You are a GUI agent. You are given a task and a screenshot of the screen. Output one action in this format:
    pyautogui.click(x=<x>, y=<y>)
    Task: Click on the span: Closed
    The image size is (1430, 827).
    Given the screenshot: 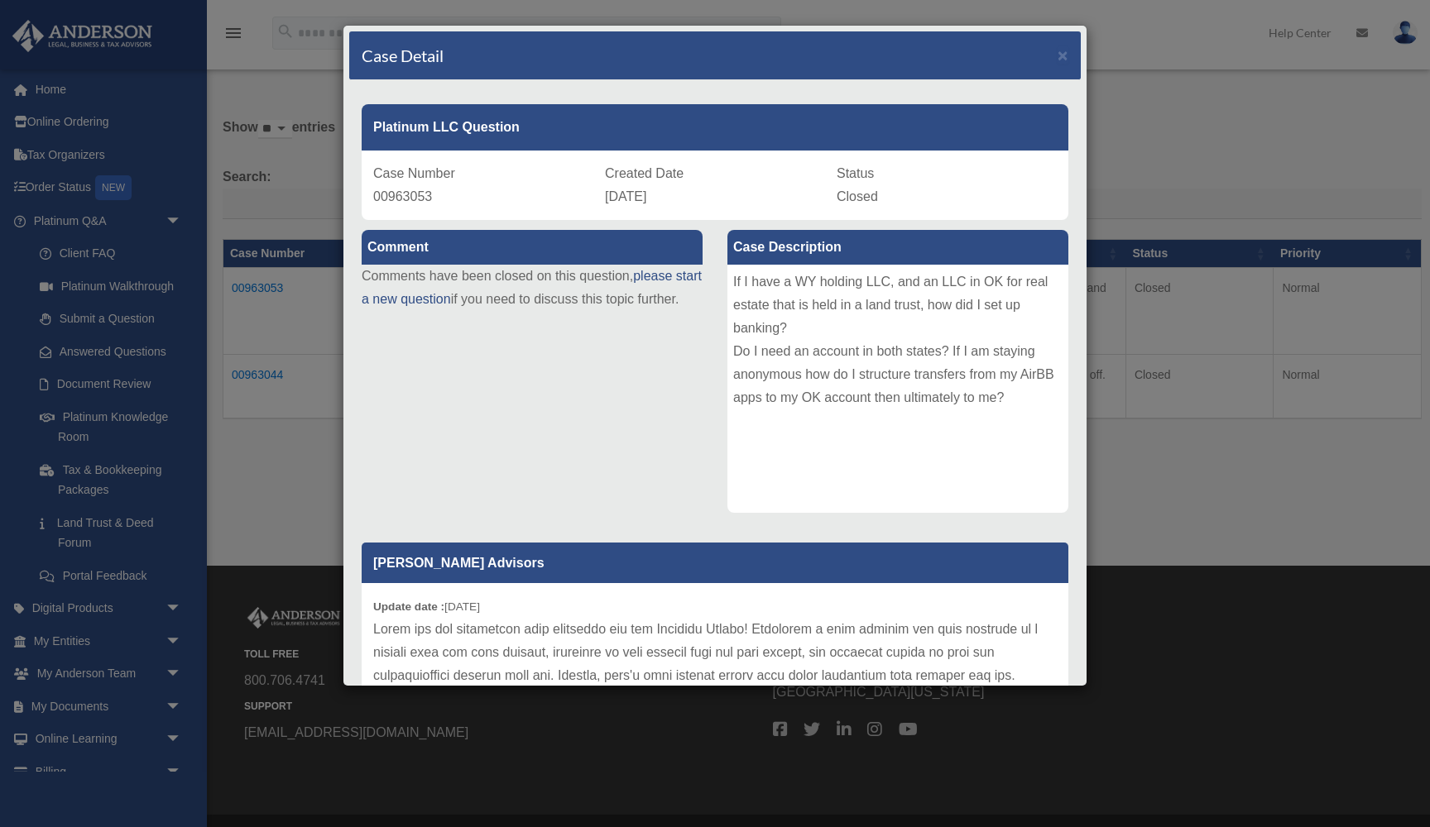 What is the action you would take?
    pyautogui.click(x=857, y=196)
    